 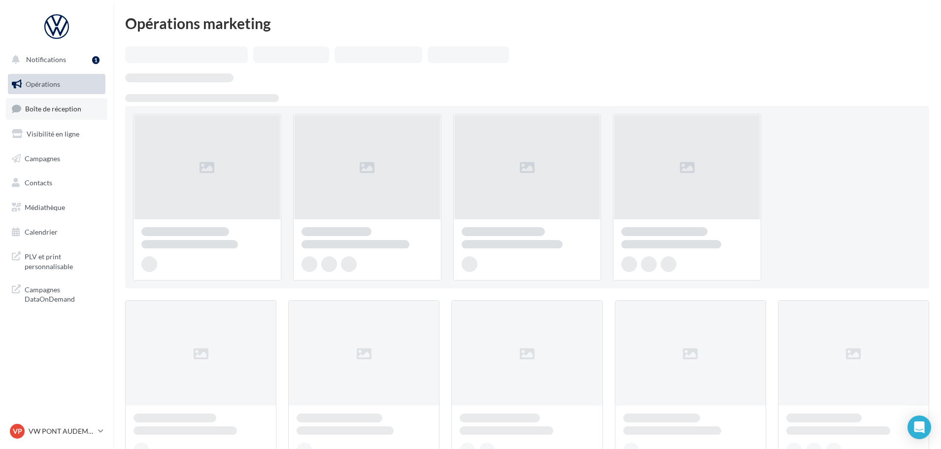 What do you see at coordinates (57, 431) in the screenshot?
I see `a: VP VW PONT AUDEMER` at bounding box center [57, 431].